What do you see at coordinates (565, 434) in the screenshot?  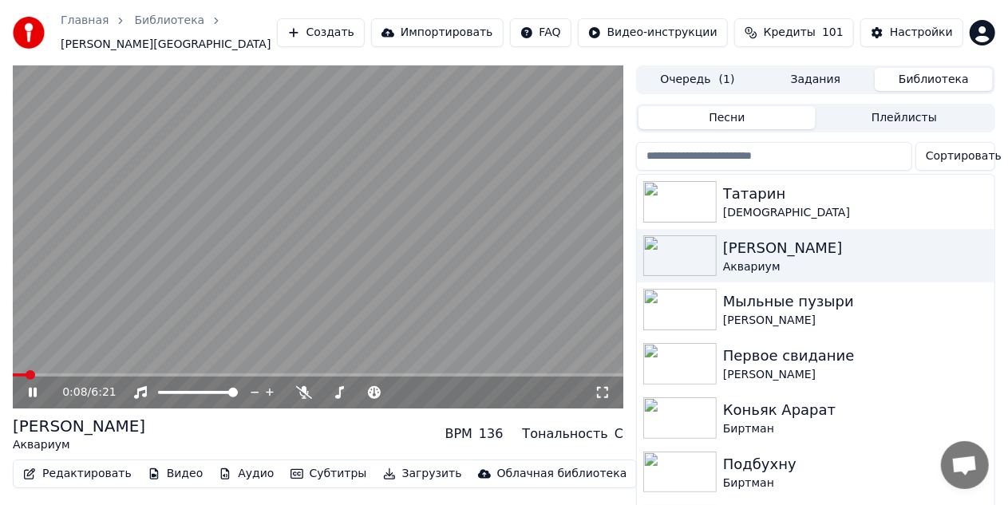 I see `div: Тональность` at bounding box center [565, 434].